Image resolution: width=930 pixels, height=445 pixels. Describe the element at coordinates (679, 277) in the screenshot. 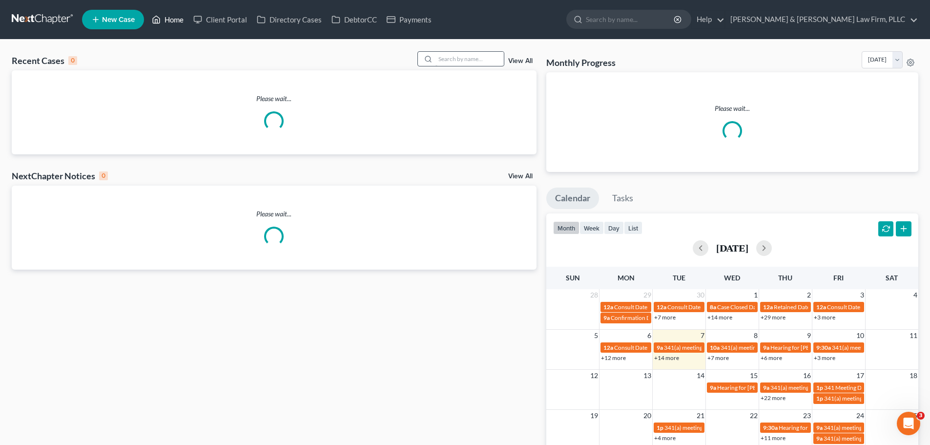

I see `span: Tue` at that location.